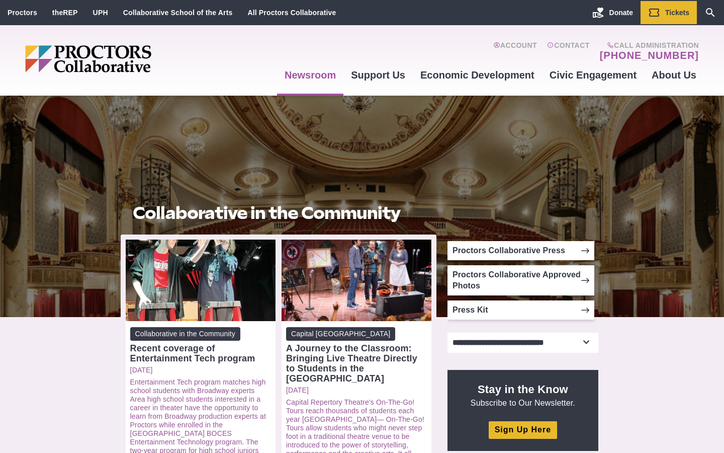  I want to click on a: About Us, so click(674, 75).